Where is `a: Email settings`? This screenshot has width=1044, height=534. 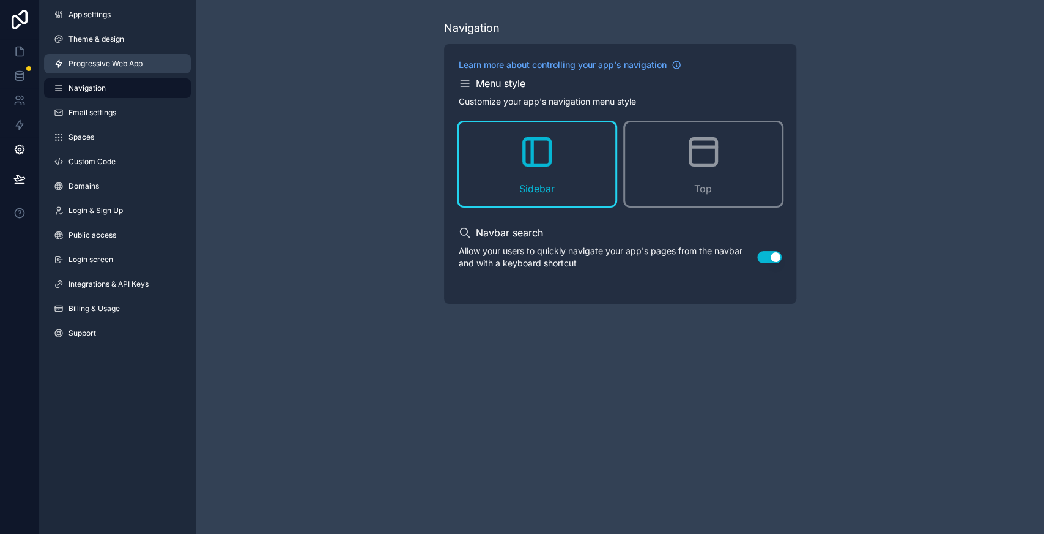
a: Email settings is located at coordinates (117, 113).